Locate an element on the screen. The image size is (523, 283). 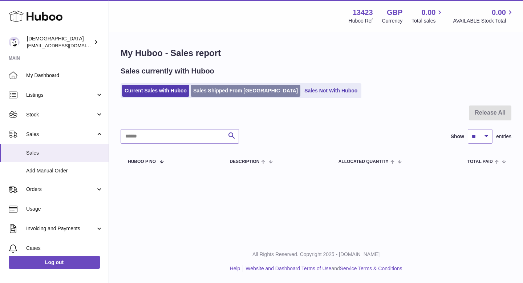
span: Cases is located at coordinates (65, 248).